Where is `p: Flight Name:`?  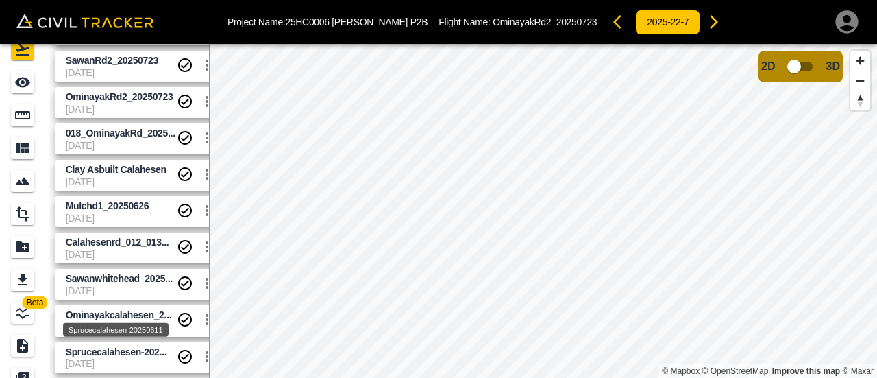 p: Flight Name: is located at coordinates (517, 22).